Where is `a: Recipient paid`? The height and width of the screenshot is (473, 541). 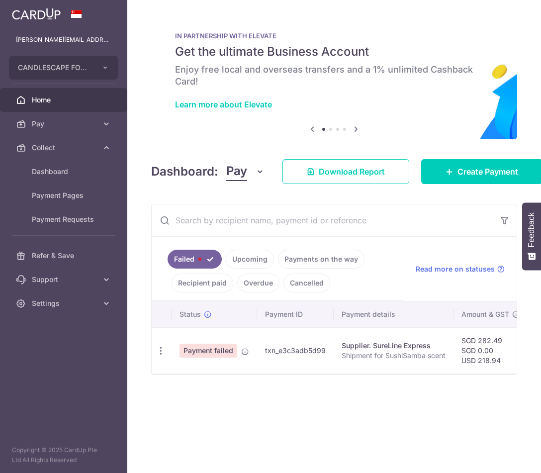 a: Recipient paid is located at coordinates (202, 283).